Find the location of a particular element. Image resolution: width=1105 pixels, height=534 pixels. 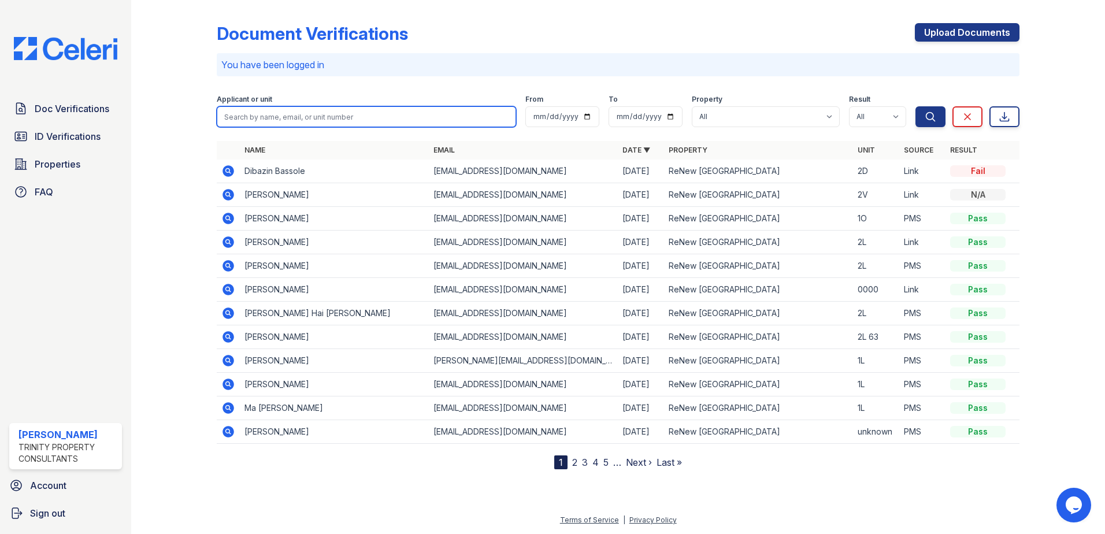

a: Next › is located at coordinates (638, 462).